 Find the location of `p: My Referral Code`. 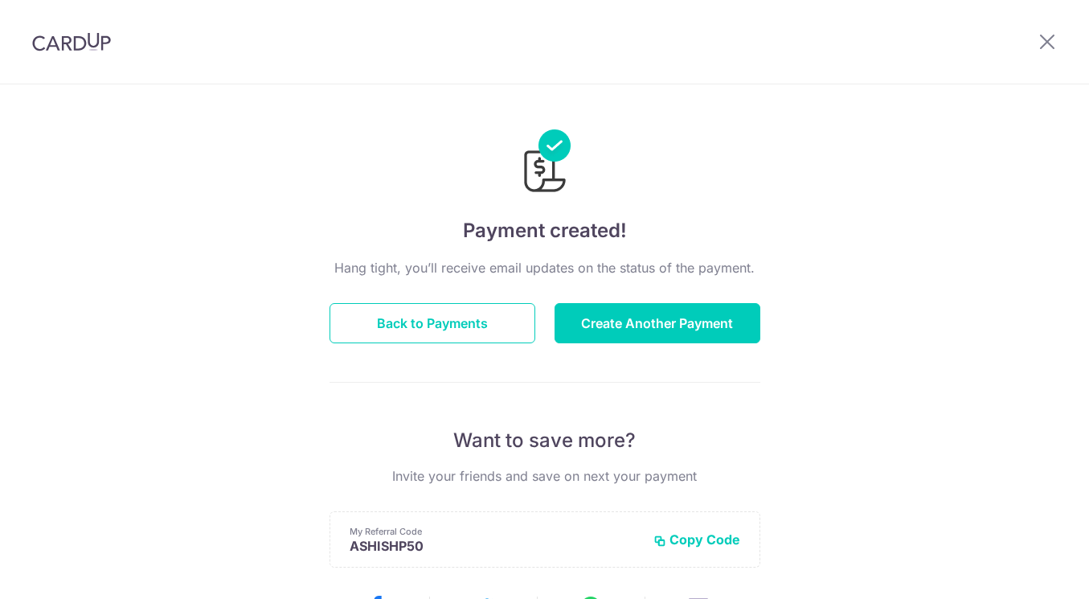

p: My Referral Code is located at coordinates (495, 531).